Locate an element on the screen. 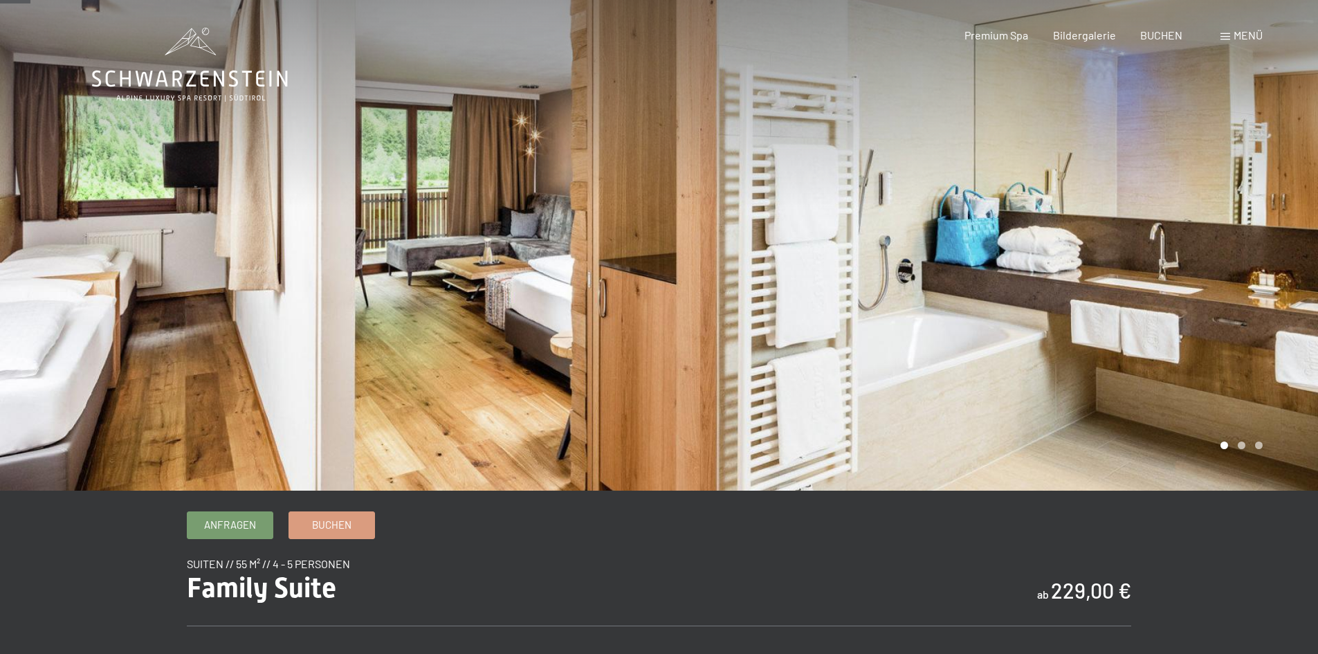 Image resolution: width=1318 pixels, height=654 pixels. a: Bildergalerie is located at coordinates (1084, 35).